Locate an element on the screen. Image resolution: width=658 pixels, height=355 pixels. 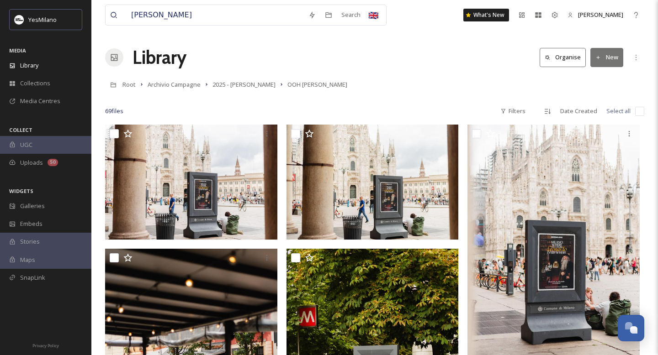
span: UGC is located at coordinates (26, 145).